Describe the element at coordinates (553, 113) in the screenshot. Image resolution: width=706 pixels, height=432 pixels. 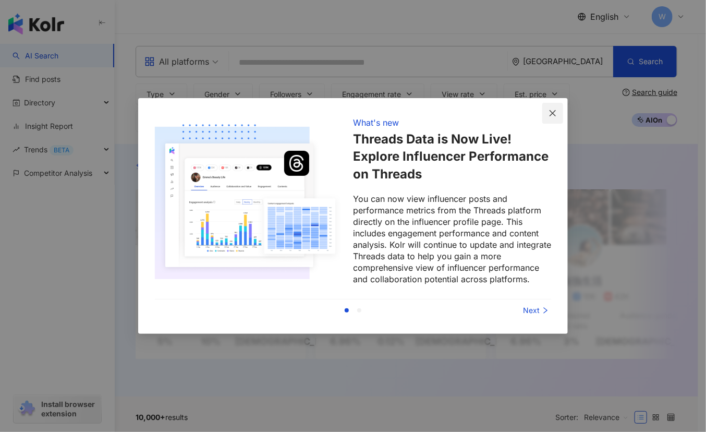
I see `button: Close` at that location.